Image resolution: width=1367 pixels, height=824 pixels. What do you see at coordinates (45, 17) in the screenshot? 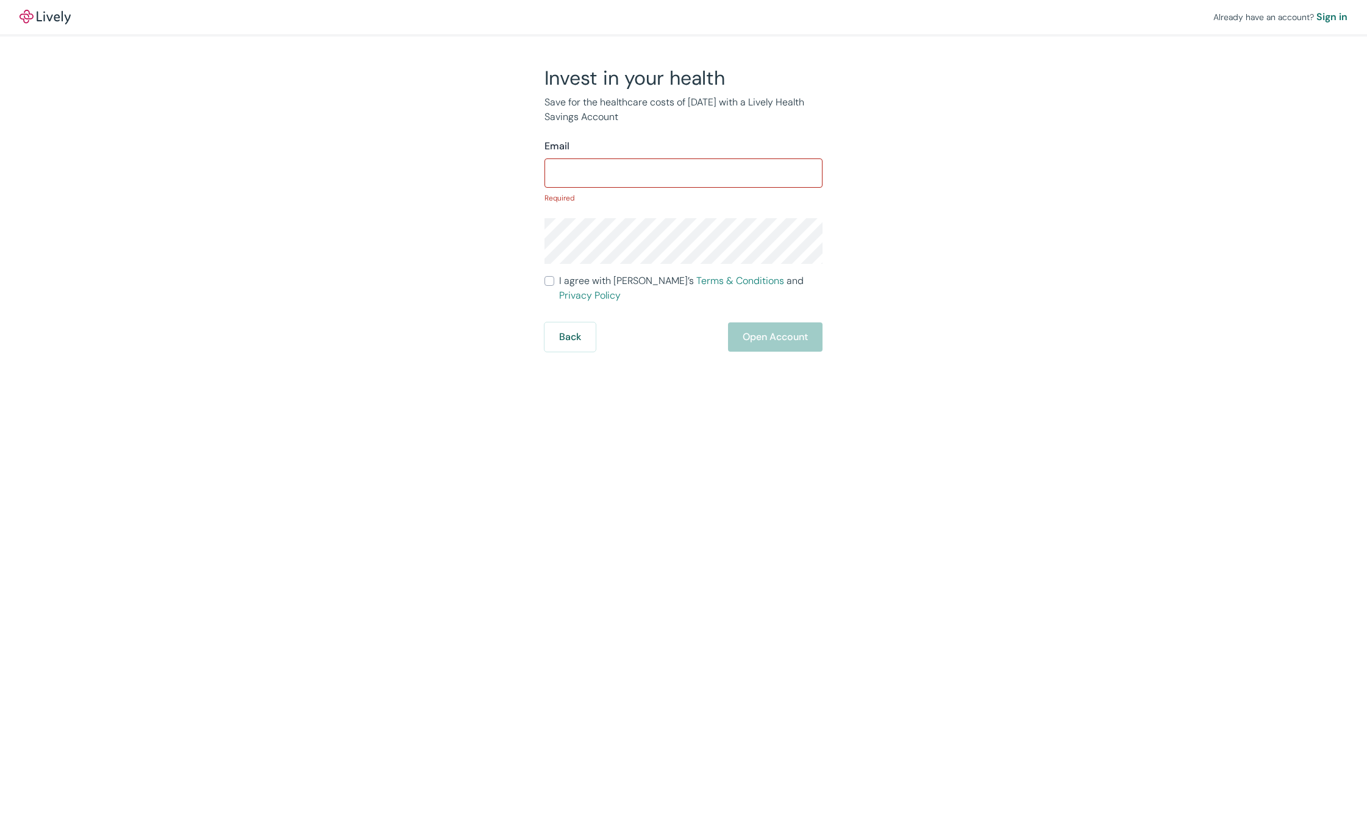
I see `img: Lively` at bounding box center [45, 17].